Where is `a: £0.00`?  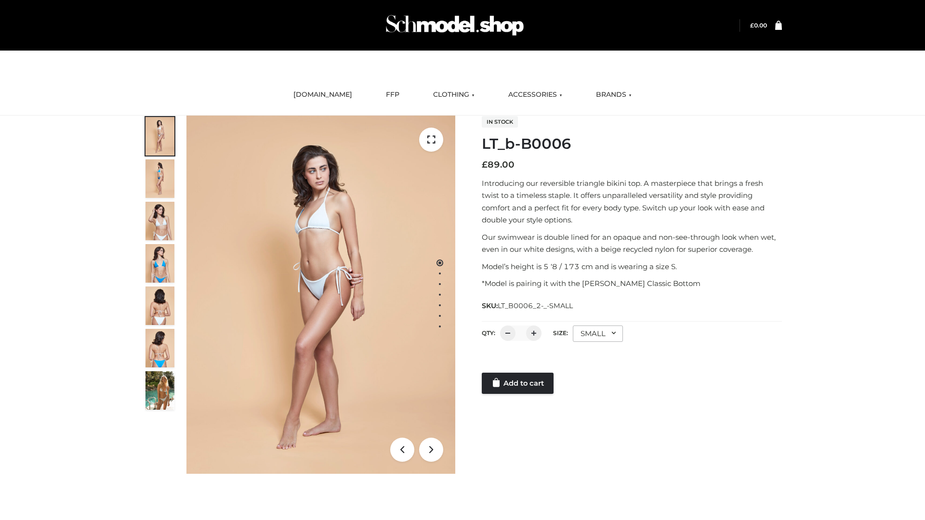 a: £0.00 is located at coordinates (758, 25).